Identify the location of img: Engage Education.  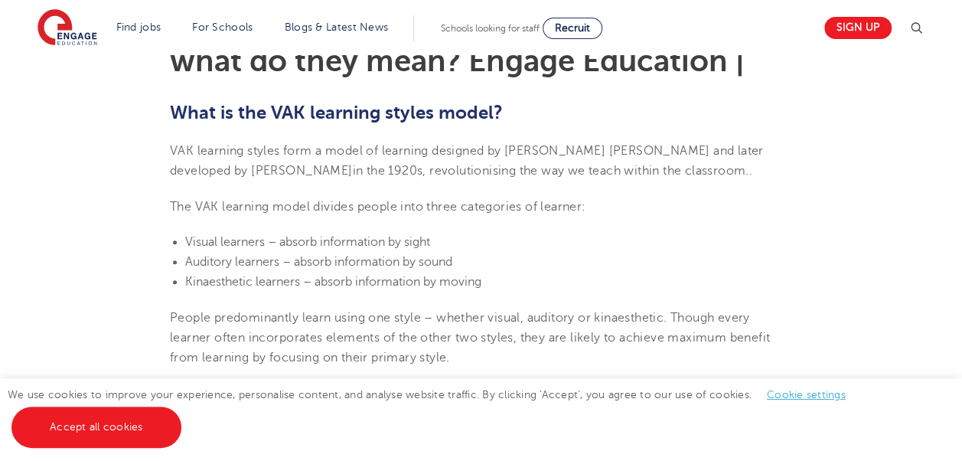
(67, 28).